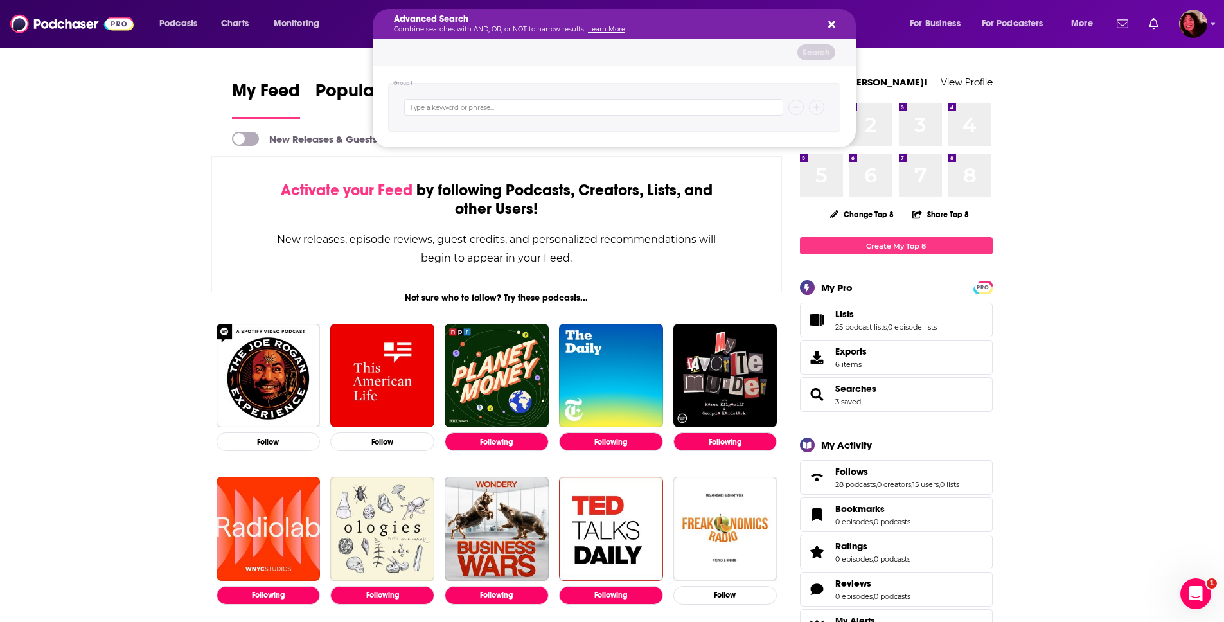 The height and width of the screenshot is (622, 1224). Describe the element at coordinates (940, 214) in the screenshot. I see `button: Share Top 8` at that location.